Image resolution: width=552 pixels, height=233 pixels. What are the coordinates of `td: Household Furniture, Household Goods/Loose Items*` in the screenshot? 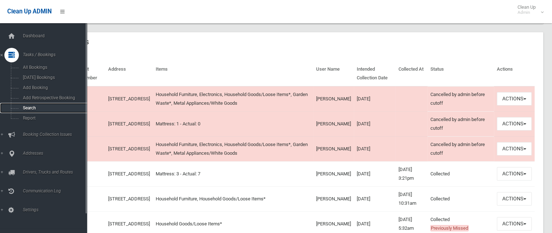 It's located at (233, 199).